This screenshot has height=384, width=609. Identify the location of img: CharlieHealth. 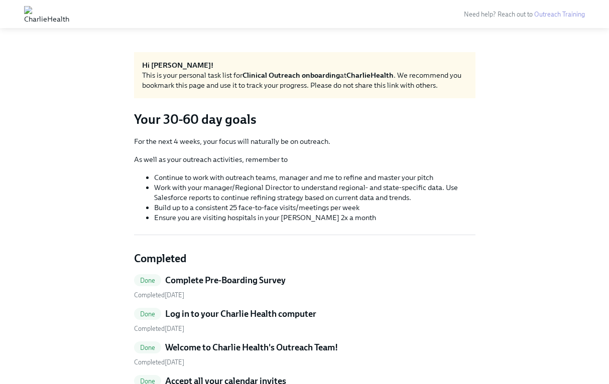
(47, 14).